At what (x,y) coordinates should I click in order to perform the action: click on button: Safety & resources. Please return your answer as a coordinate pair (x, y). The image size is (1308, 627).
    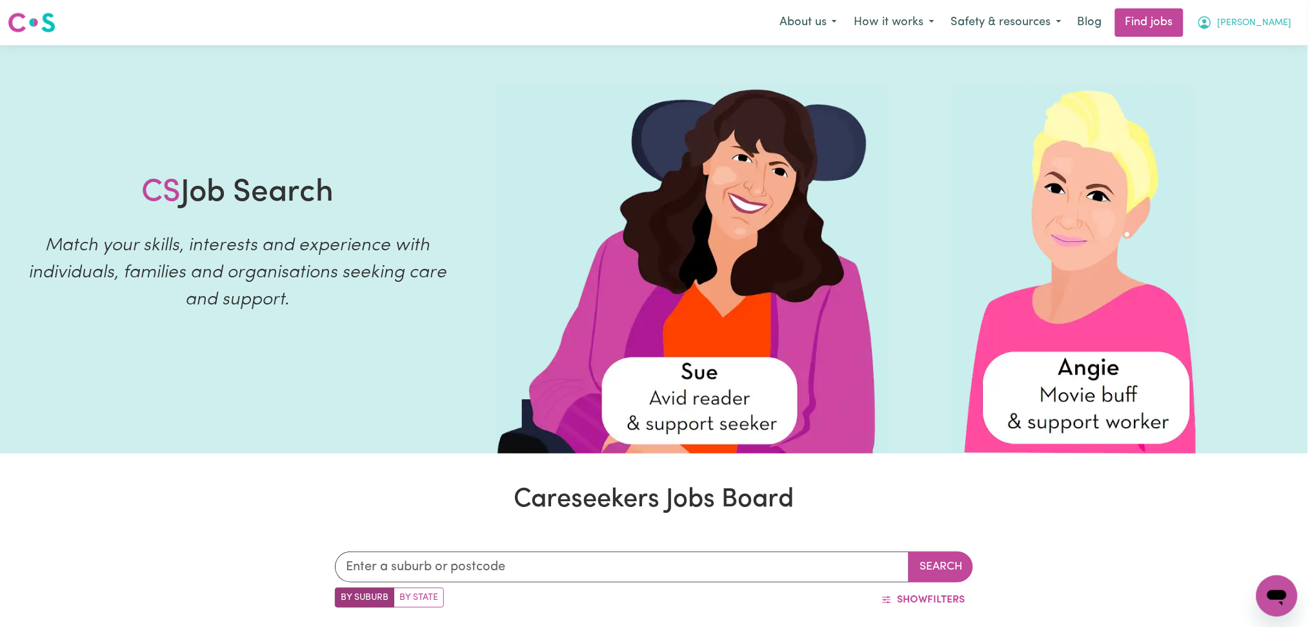
    Looking at the image, I should click on (1006, 23).